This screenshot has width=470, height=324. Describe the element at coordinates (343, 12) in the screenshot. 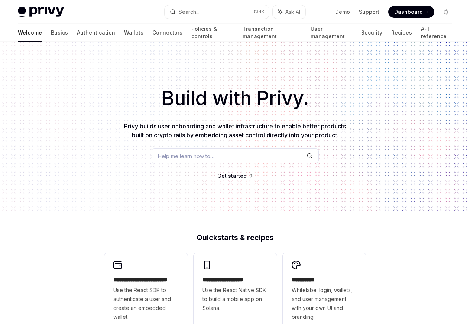

I see `a: Demo` at that location.